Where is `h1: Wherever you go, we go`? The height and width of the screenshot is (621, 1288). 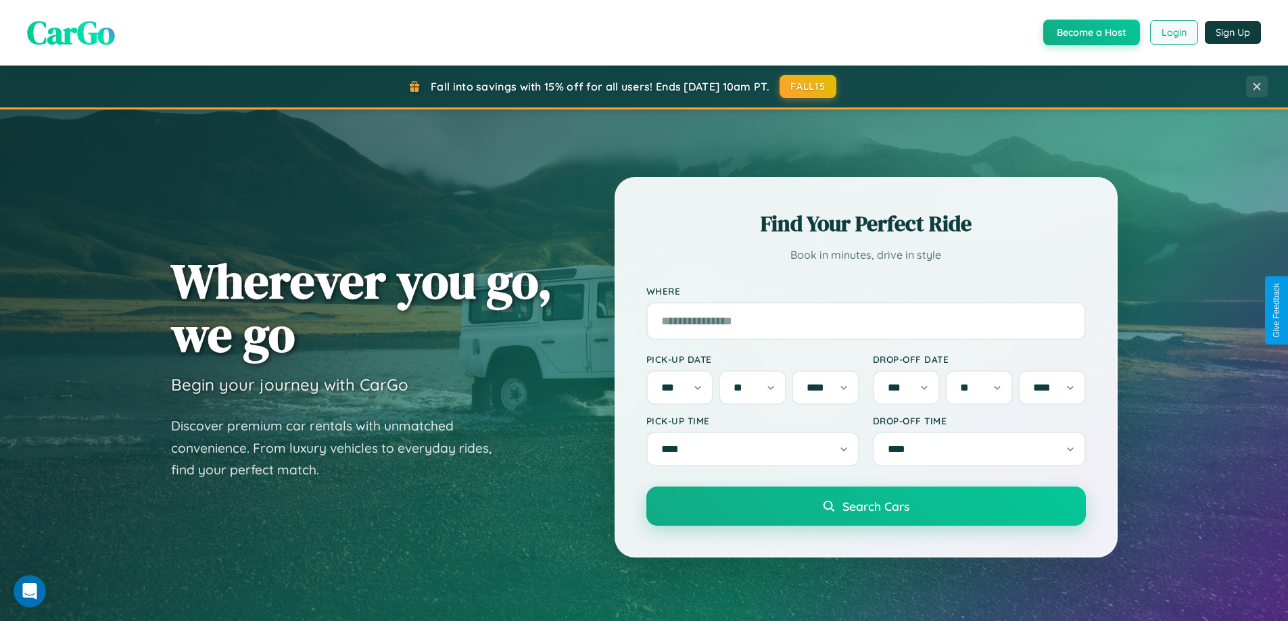
h1: Wherever you go, we go is located at coordinates (362, 308).